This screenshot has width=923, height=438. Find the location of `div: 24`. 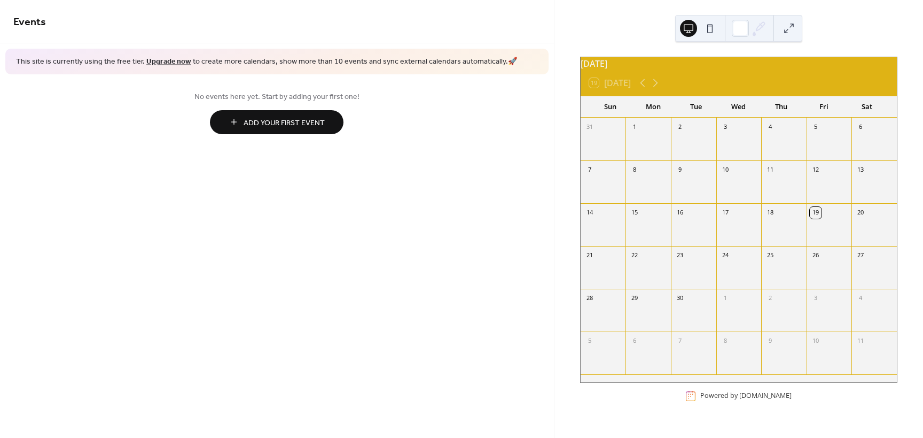

div: 24 is located at coordinates (726, 255).